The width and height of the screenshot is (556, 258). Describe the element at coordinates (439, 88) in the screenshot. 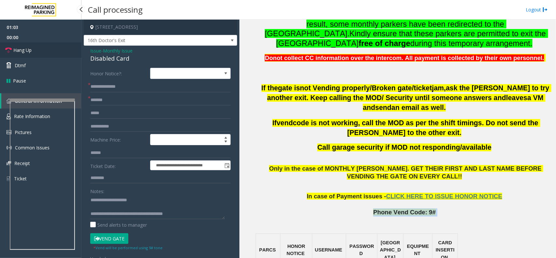

I see `span: jam,` at that location.